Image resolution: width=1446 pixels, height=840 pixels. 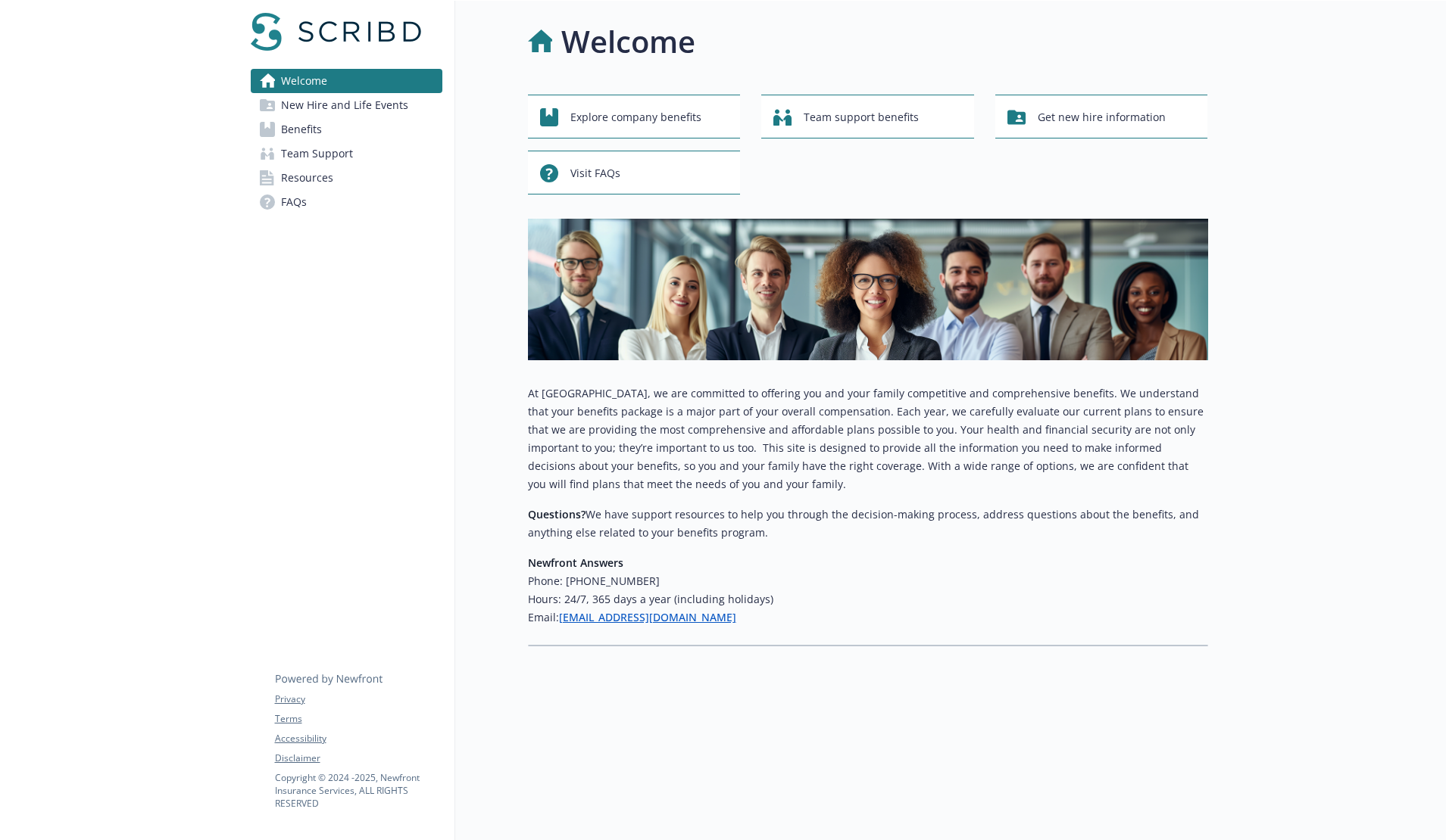 What do you see at coordinates (861, 117) in the screenshot?
I see `span: Team support benefits` at bounding box center [861, 117].